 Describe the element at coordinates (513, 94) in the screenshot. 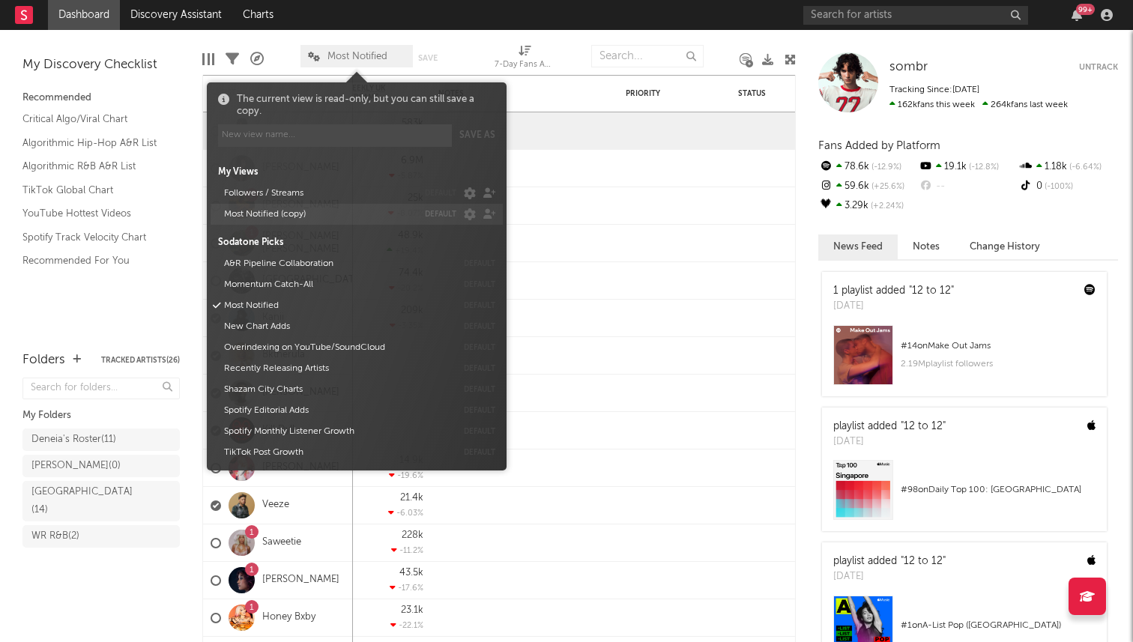

I see `div: Notes` at that location.